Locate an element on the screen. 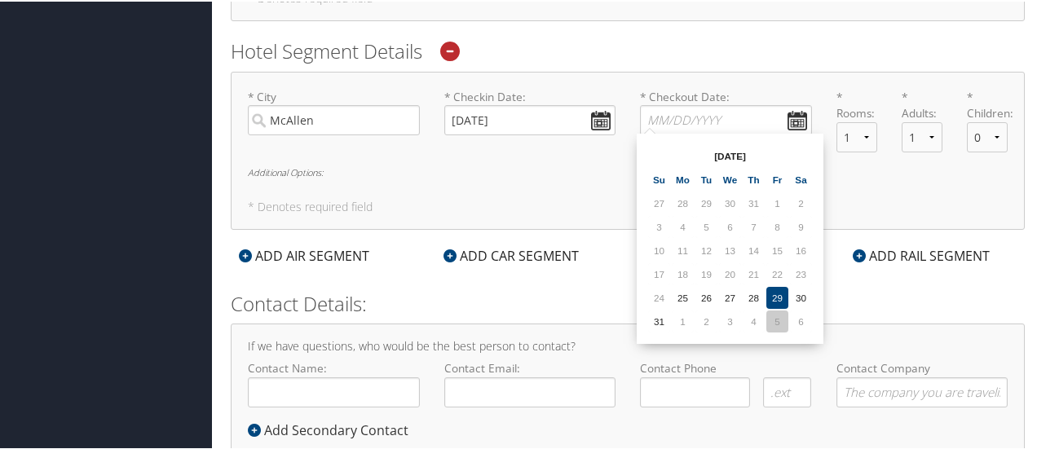 The height and width of the screenshot is (449, 1037). input: * Checkin Date: is located at coordinates (530, 118).